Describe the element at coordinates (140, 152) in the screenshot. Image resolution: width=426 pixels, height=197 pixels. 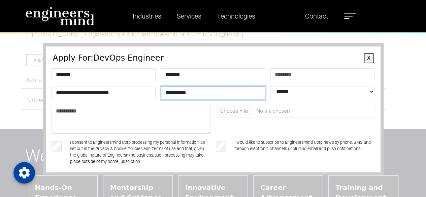
I see `label: I consent to Engineersmind Corp processing my personal information, as set out in the Privacy & C...` at that location.